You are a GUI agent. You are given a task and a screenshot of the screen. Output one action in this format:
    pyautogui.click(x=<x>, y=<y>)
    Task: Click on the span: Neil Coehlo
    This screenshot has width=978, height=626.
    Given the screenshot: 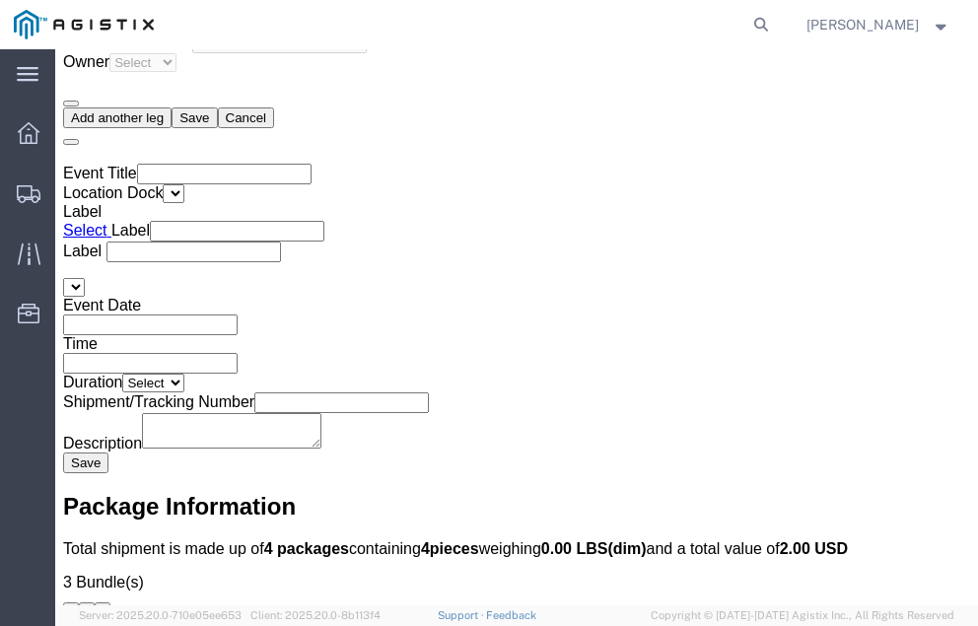 What is the action you would take?
    pyautogui.click(x=862, y=25)
    